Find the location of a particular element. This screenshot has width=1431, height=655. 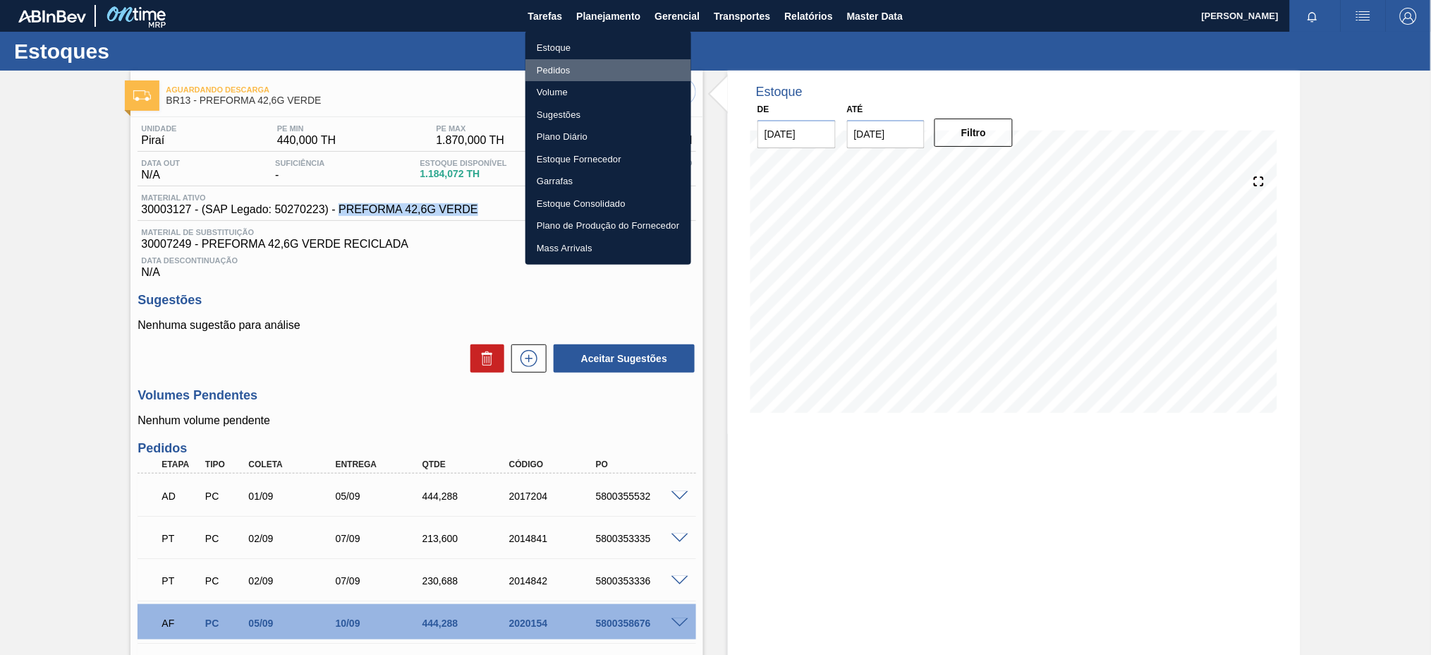

a: Estoque is located at coordinates (608, 48).